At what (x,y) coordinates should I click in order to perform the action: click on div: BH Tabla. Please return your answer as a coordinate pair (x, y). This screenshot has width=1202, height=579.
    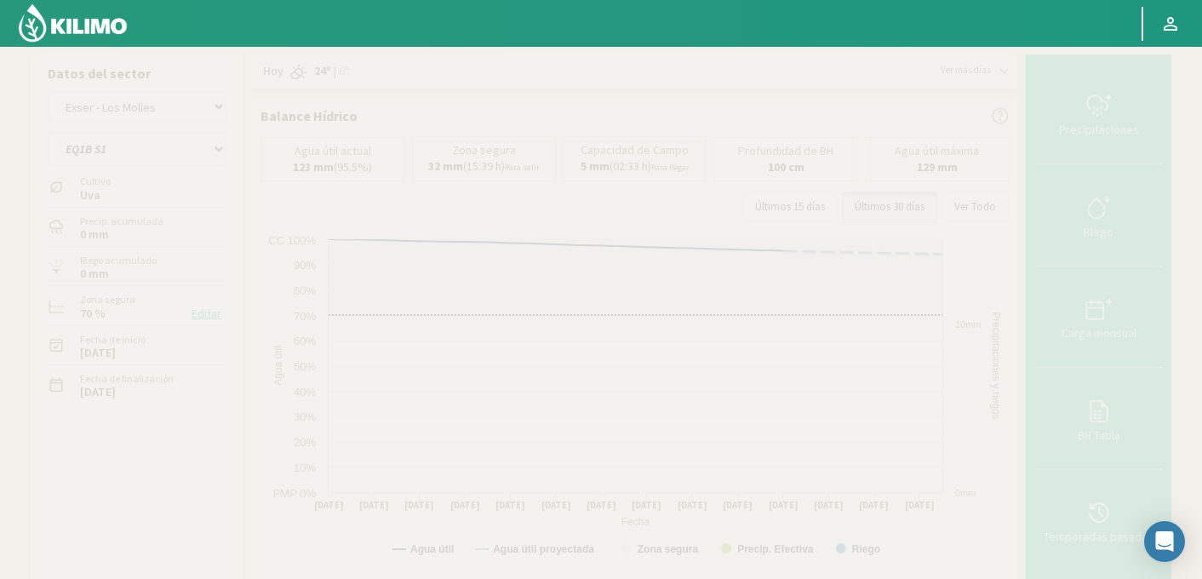
    Looking at the image, I should click on (1098, 435).